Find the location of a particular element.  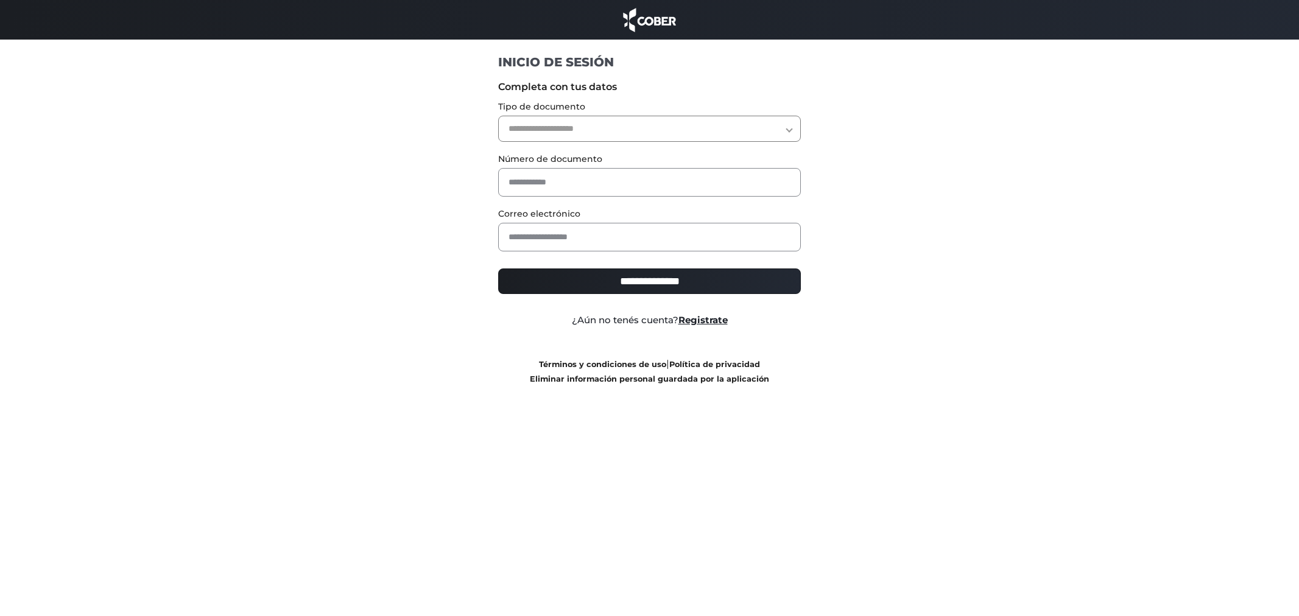

div: ¿Aún no tenés cuenta? is located at coordinates (649, 320).